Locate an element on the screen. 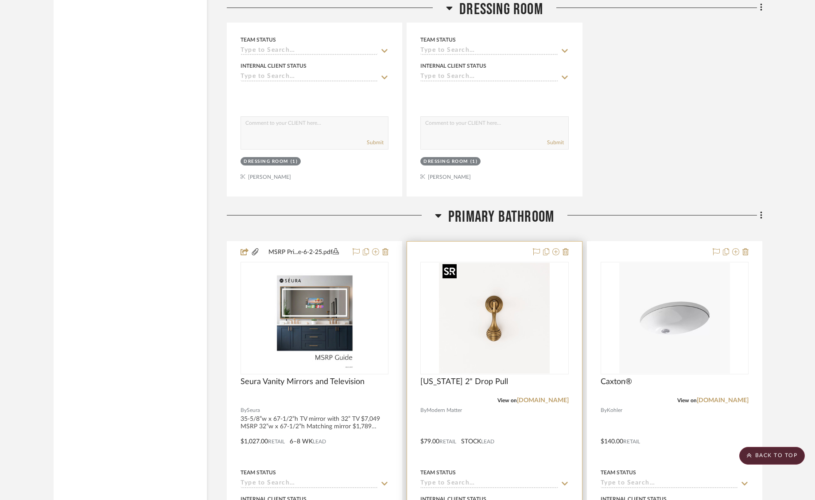 The width and height of the screenshot is (815, 500). img: Seura Vanity Mirrors and Television is located at coordinates (314, 318).